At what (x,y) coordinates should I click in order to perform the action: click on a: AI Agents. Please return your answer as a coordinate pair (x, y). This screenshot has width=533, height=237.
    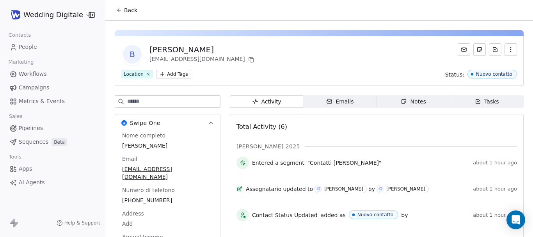
    Looking at the image, I should click on (52, 182).